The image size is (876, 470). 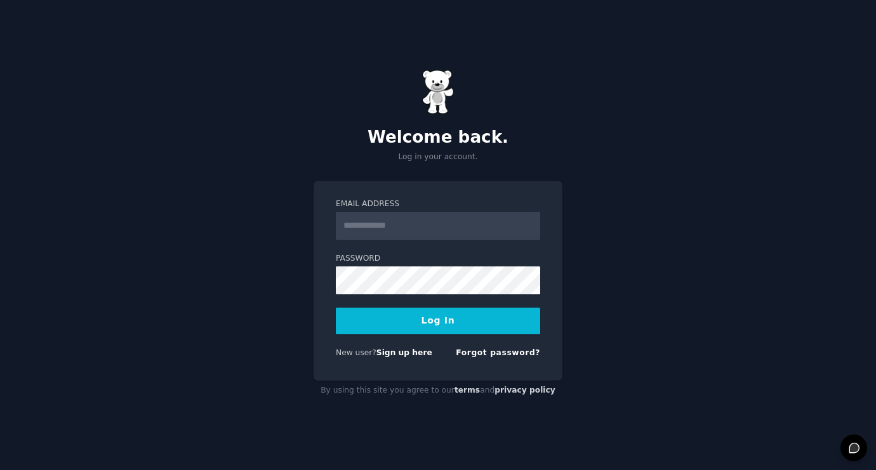 I want to click on label: Password, so click(x=438, y=259).